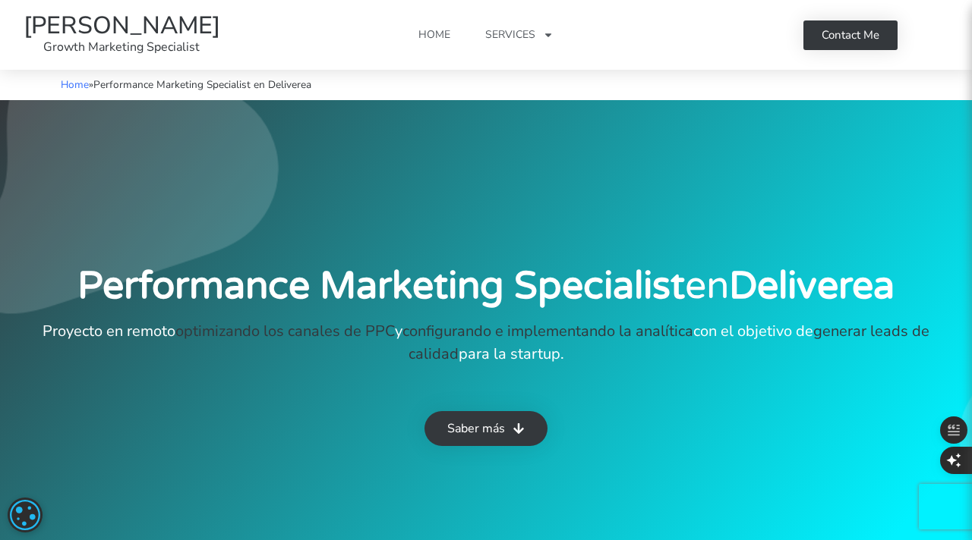 This screenshot has height=540, width=972. What do you see at coordinates (285, 331) in the screenshot?
I see `span: optimizando los canales de PPC` at bounding box center [285, 331].